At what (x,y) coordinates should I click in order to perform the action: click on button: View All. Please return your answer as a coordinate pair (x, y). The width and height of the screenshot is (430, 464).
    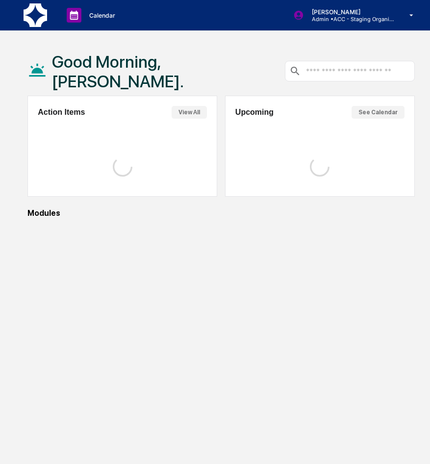
    Looking at the image, I should click on (189, 112).